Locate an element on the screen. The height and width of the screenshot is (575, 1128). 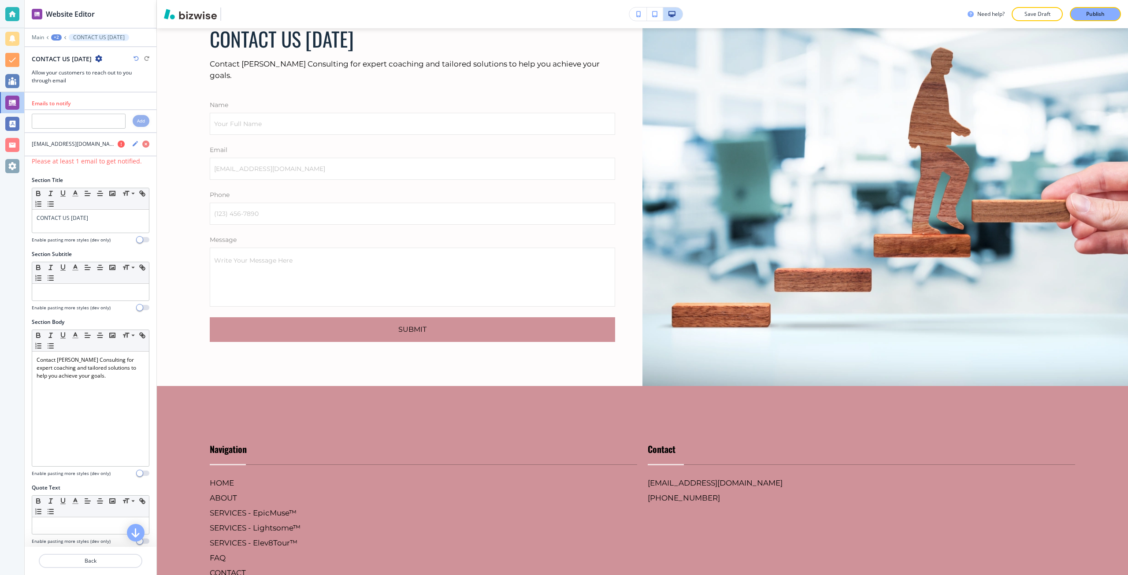
h4: Add is located at coordinates (141, 121).